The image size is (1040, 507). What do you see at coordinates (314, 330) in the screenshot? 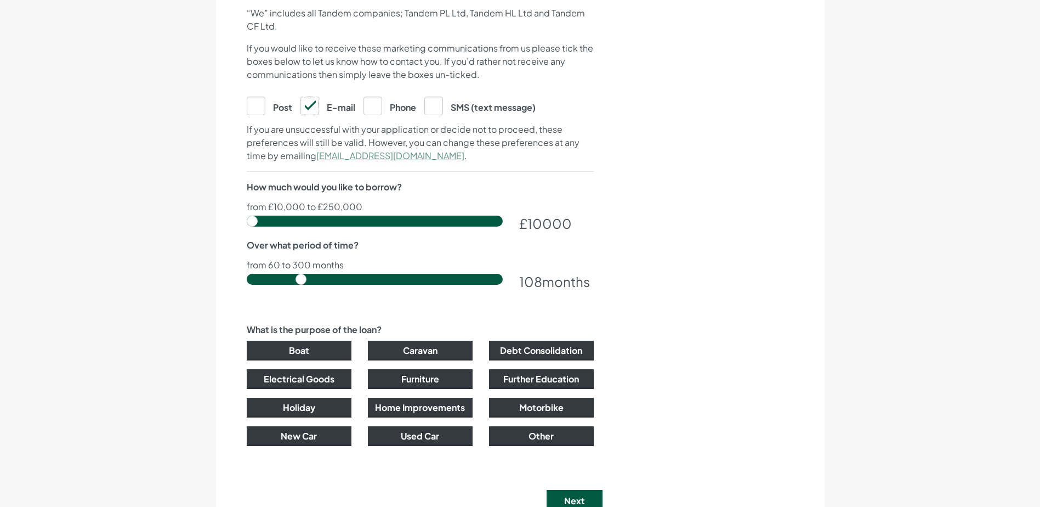
I see `label: What is the purpose of the loan?` at bounding box center [314, 330].